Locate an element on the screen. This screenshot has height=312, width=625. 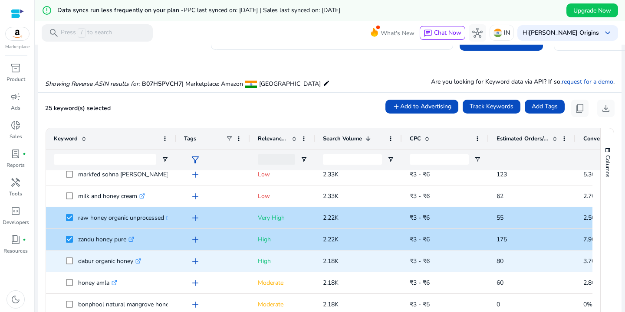
span: 123 is located at coordinates (501, 174).